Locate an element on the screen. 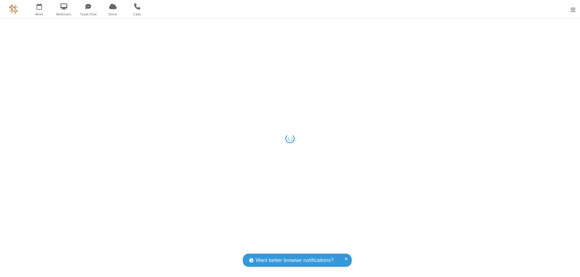 The image size is (580, 277). span: Calls is located at coordinates (137, 14).